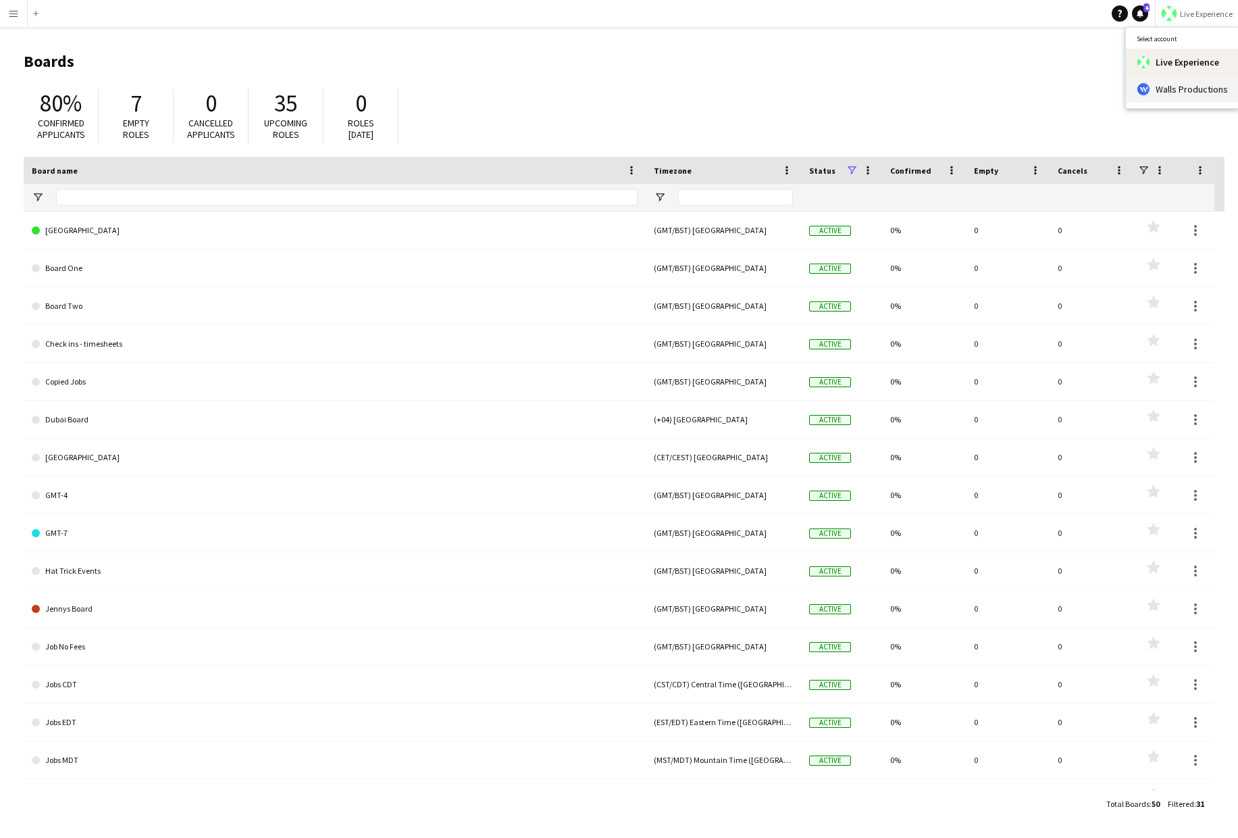 The image size is (1238, 838). I want to click on span: 35, so click(286, 103).